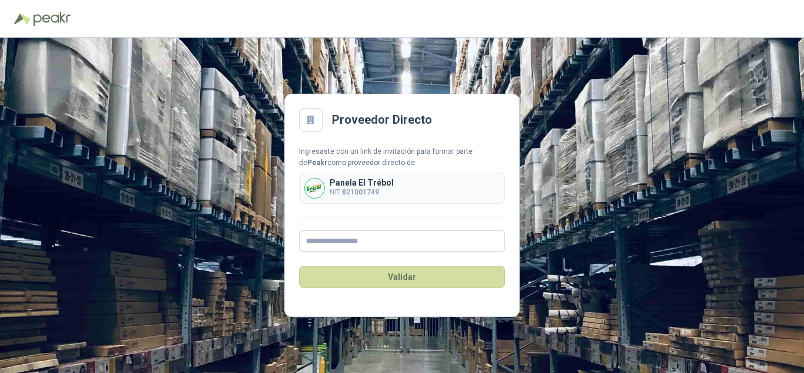 This screenshot has height=373, width=804. I want to click on div: Ingresaste con un link de invitación para formar parte de como proveedor directo de:, so click(402, 157).